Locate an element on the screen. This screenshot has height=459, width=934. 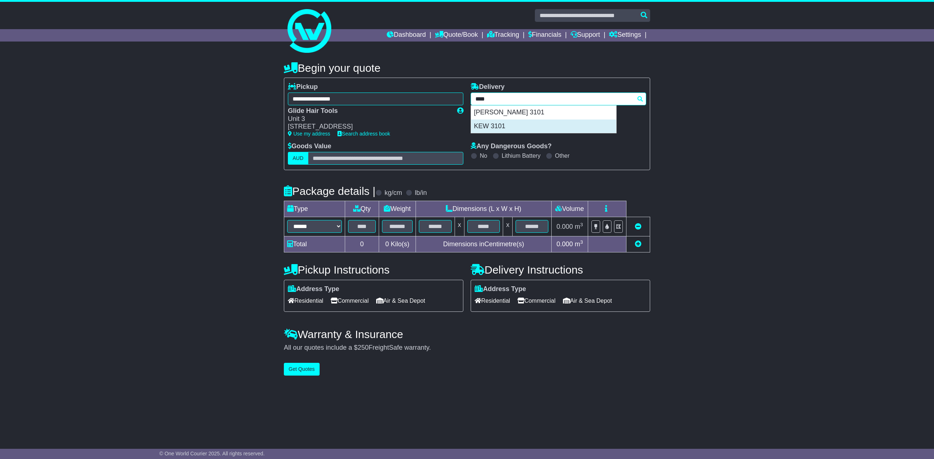
a: Search address book is located at coordinates (364, 134).